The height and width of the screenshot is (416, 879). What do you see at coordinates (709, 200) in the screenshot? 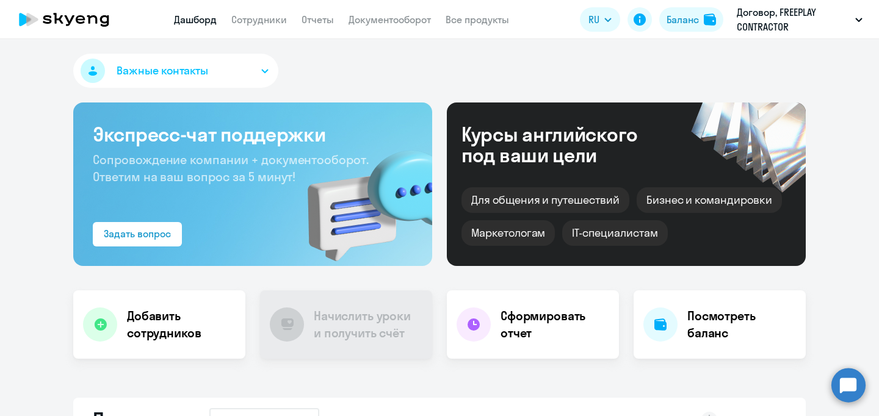
I see `div: Бизнес и командировки` at bounding box center [709, 200].